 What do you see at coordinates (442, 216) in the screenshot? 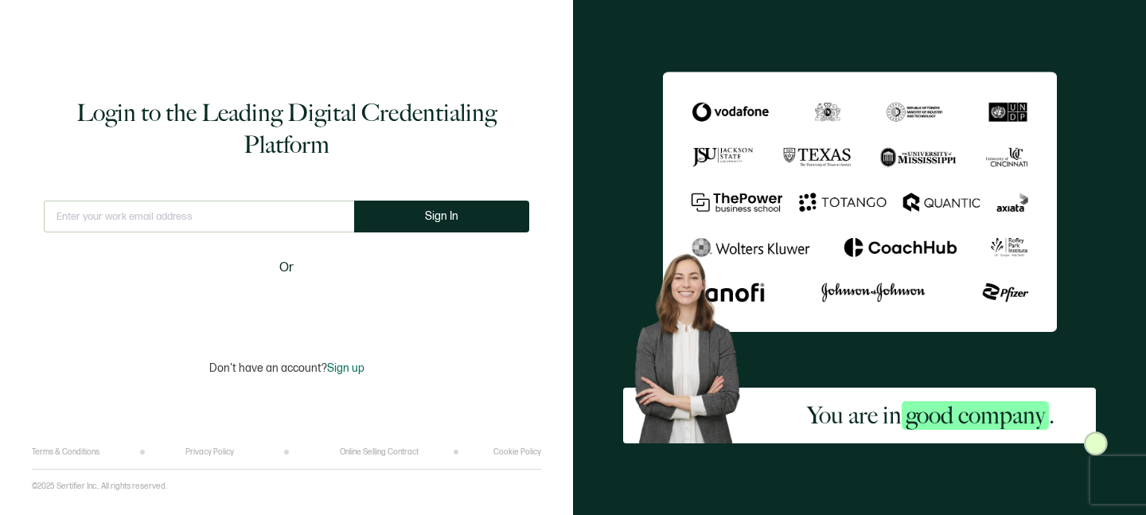
I see `span: Sign In` at bounding box center [442, 216].